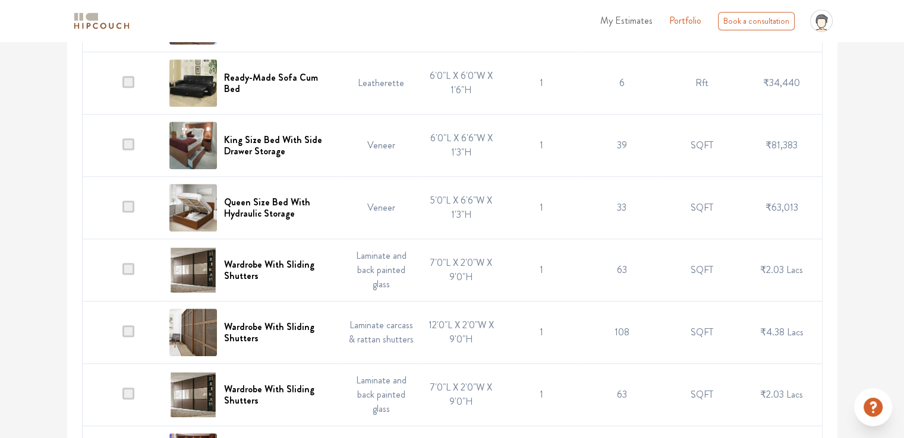  I want to click on span: ₹63,013, so click(781, 207).